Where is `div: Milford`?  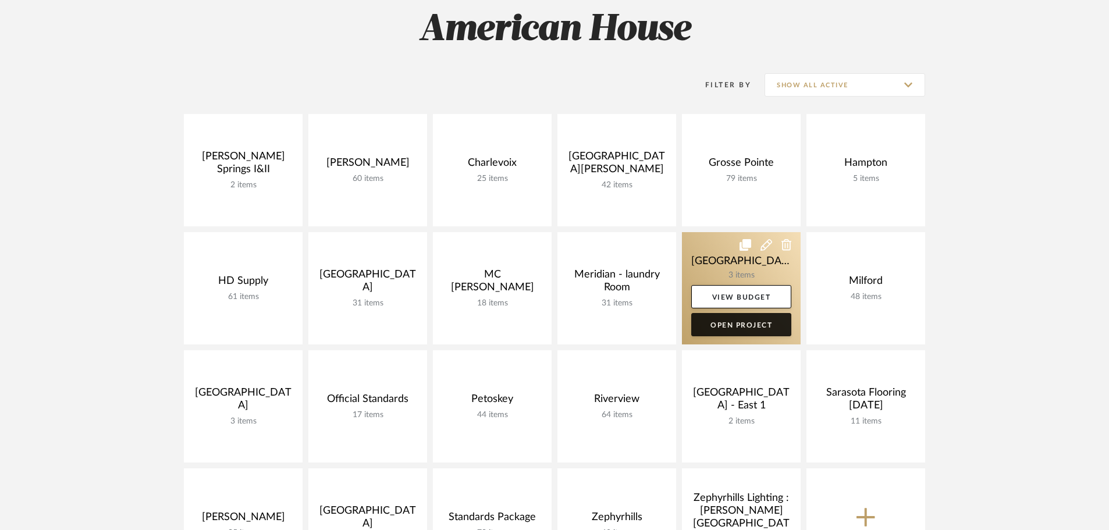
div: Milford is located at coordinates (866, 283).